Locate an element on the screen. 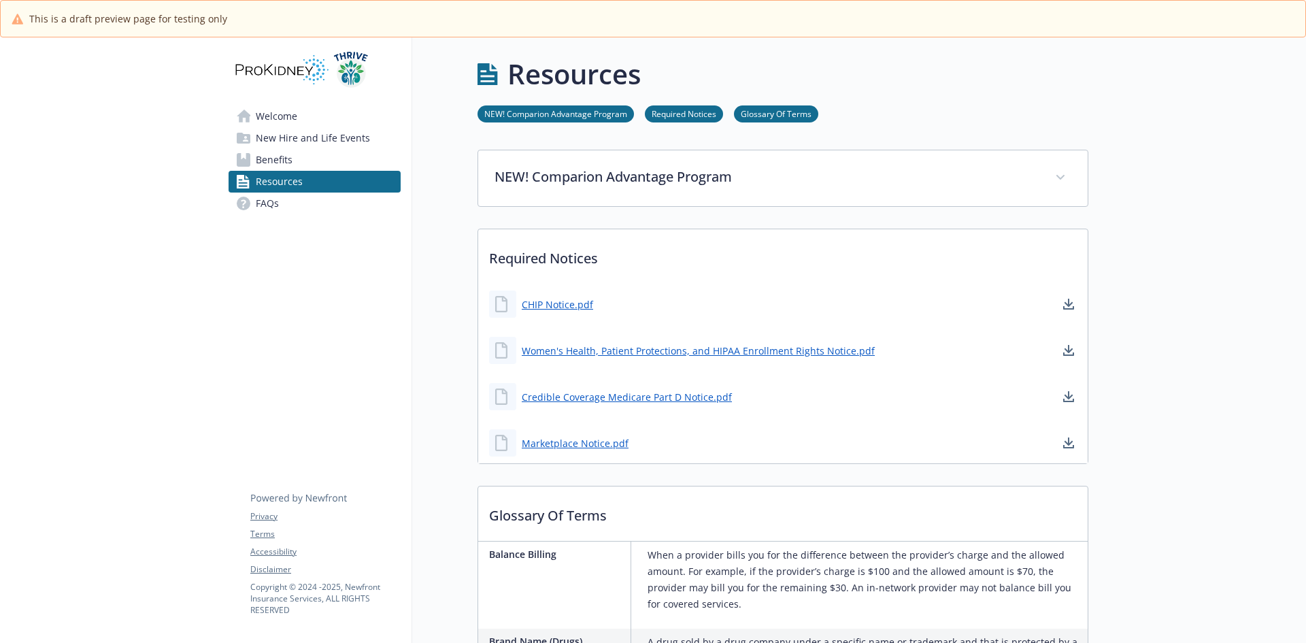  a: Benefits is located at coordinates (314, 160).